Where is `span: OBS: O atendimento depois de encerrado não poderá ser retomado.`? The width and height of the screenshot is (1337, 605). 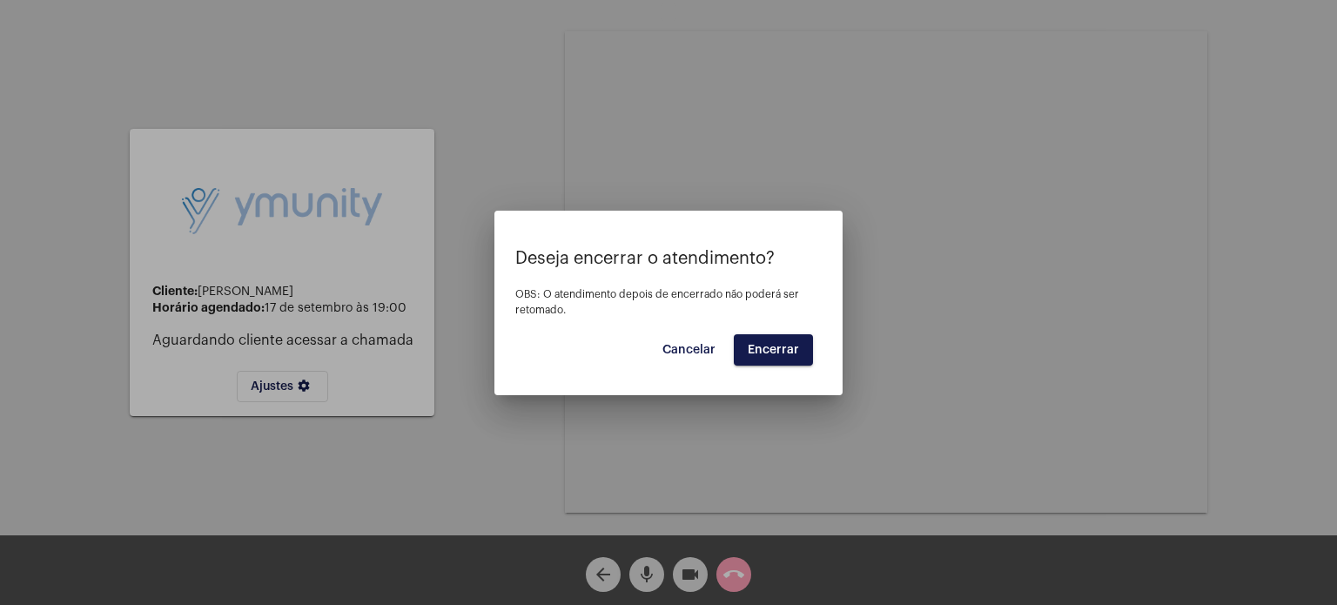 span: OBS: O atendimento depois de encerrado não poderá ser retomado. is located at coordinates (657, 302).